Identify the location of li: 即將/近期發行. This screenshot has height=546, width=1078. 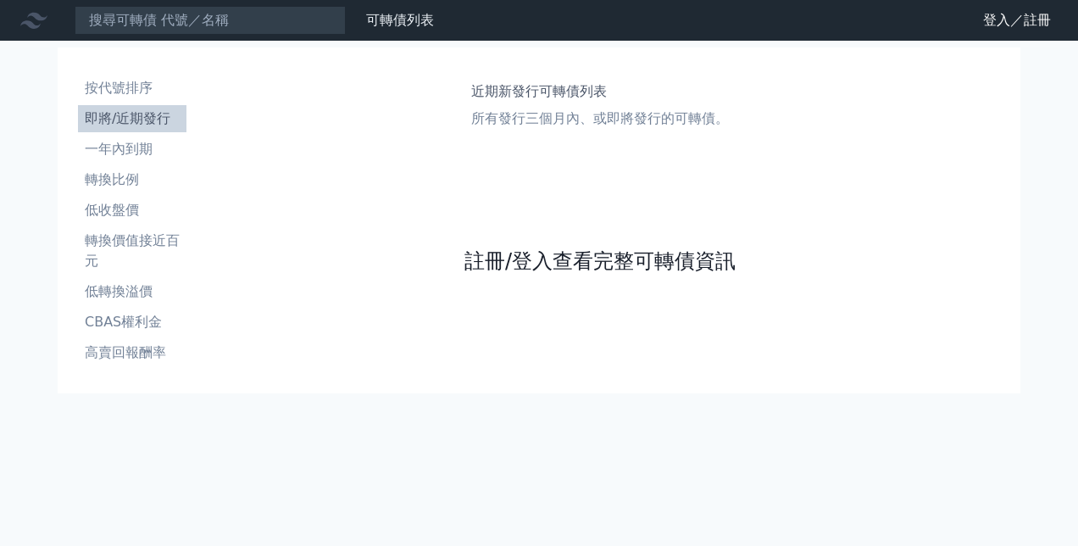
(132, 119).